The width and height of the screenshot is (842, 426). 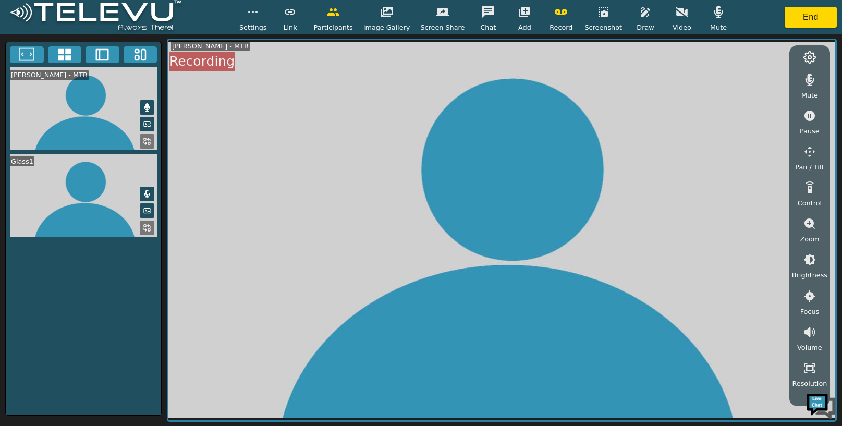 I want to click on span: Focus, so click(x=809, y=311).